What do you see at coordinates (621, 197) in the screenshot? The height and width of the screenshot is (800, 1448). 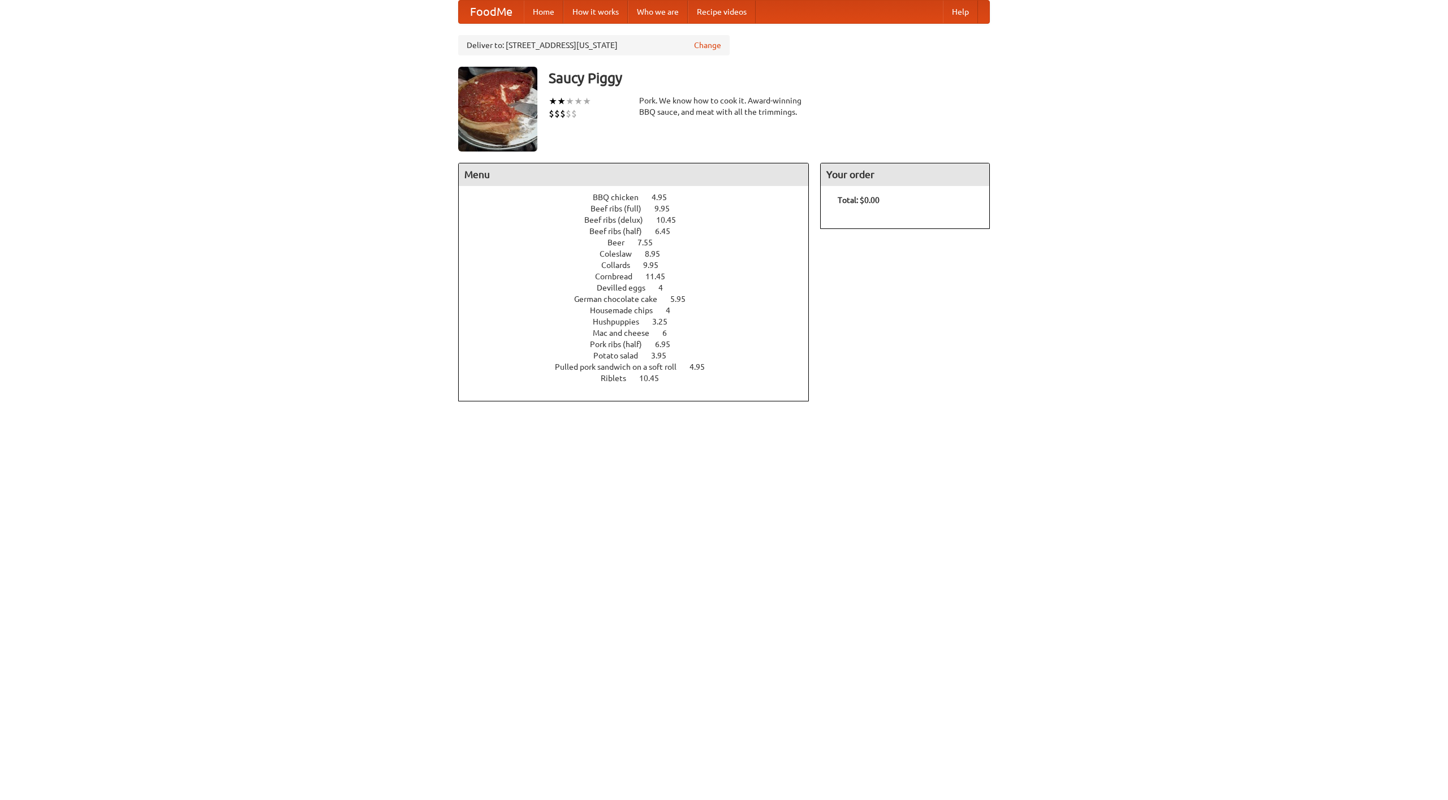 I see `span: BBQ chicken` at bounding box center [621, 197].